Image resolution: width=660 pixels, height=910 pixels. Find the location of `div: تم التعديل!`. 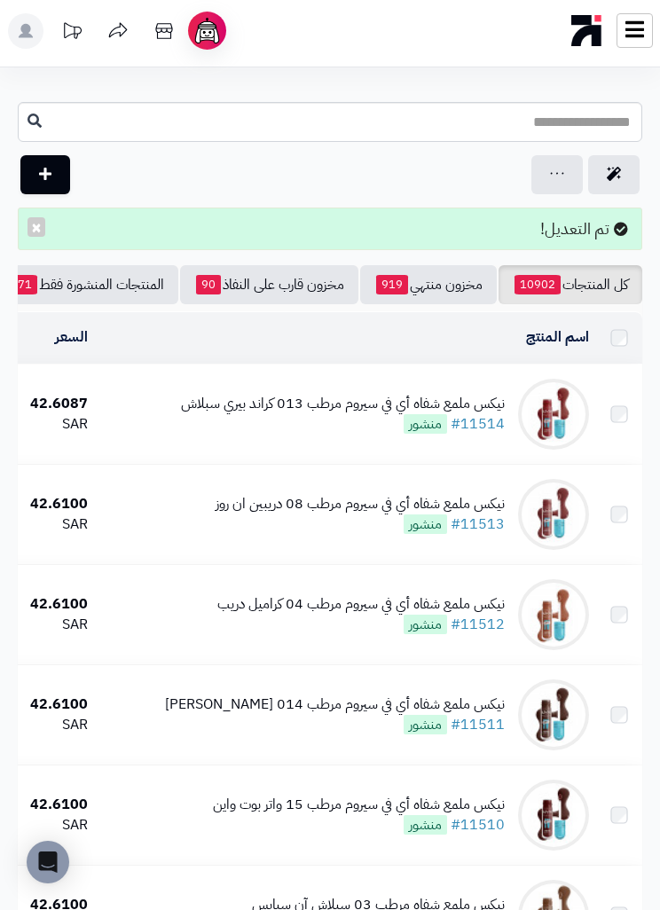

div: تم التعديل! is located at coordinates (330, 229).